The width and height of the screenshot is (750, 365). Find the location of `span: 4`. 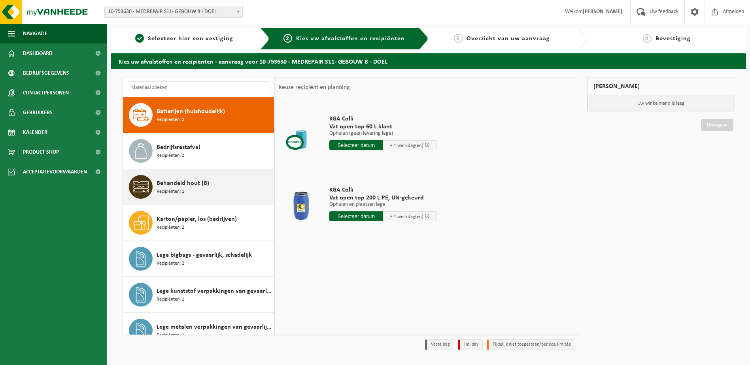

span: 4 is located at coordinates (647, 38).